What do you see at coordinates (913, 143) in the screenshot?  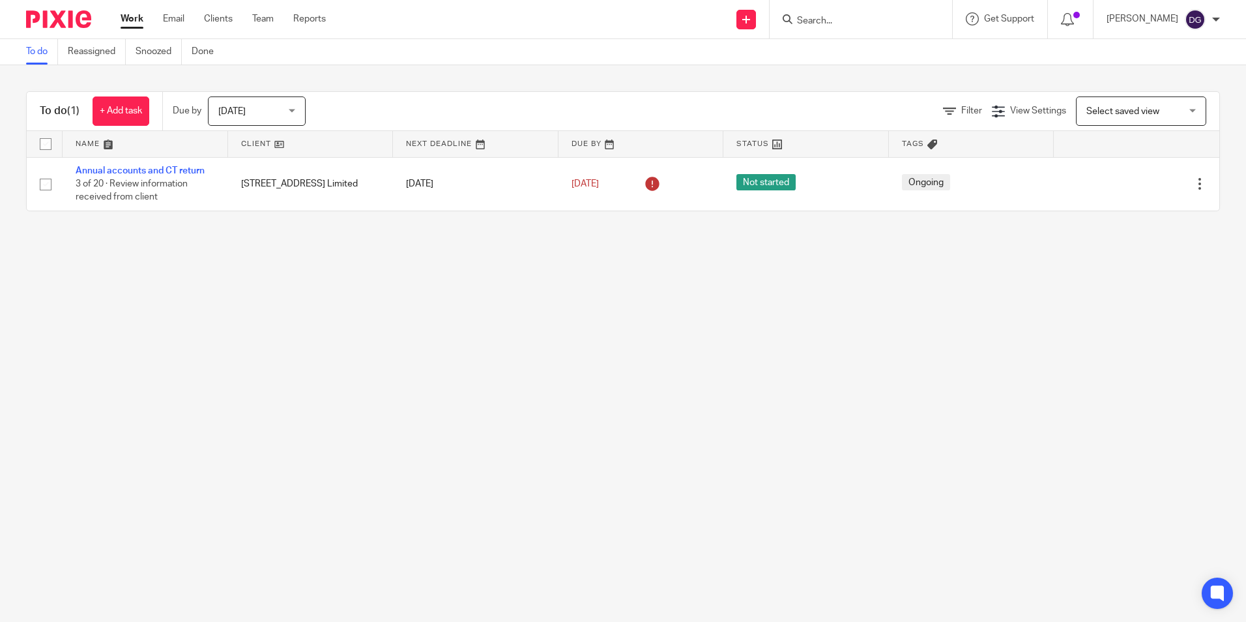 I see `span: Tags` at bounding box center [913, 143].